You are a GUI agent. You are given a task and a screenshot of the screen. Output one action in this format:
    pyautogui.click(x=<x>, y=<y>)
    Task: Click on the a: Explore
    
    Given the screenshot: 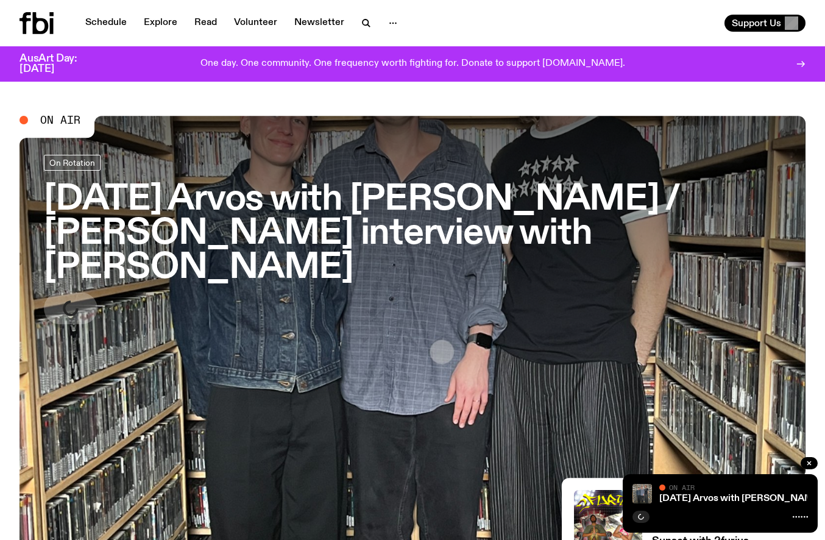 What is the action you would take?
    pyautogui.click(x=160, y=23)
    